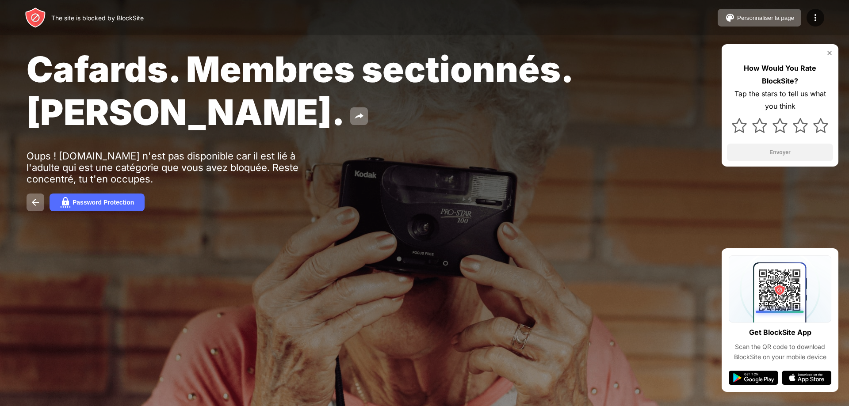 The height and width of the screenshot is (406, 849). I want to click on div: How Would You Rate BlockSite?, so click(780, 75).